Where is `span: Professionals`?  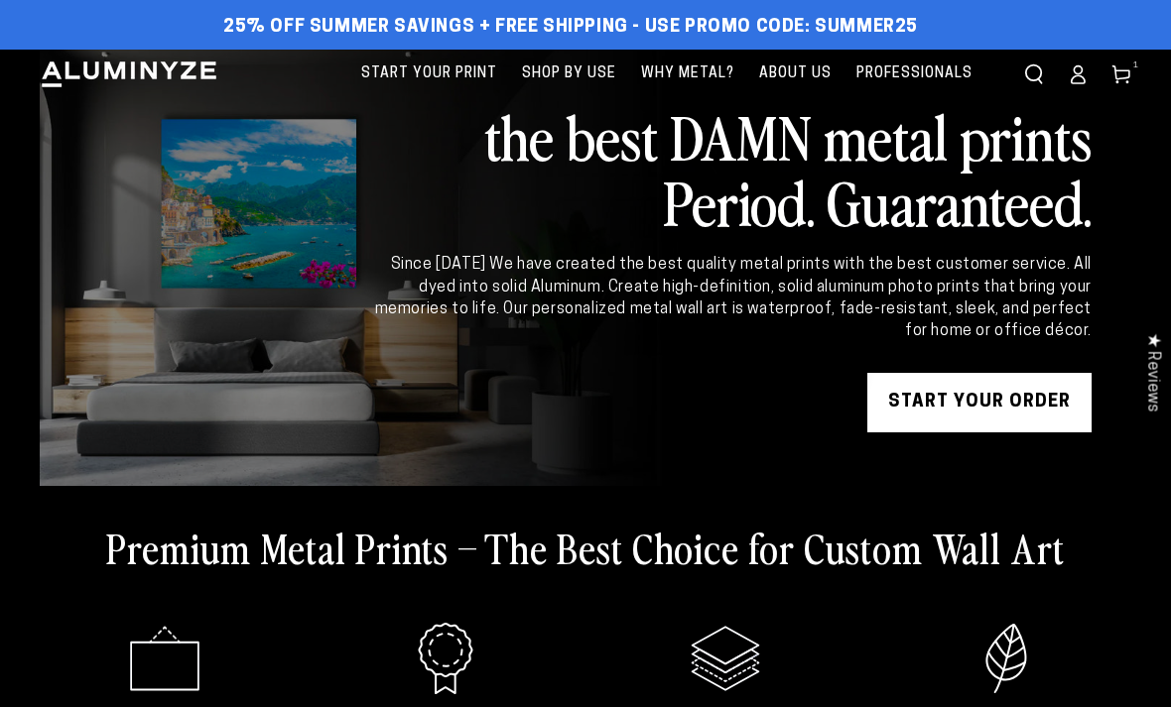
span: Professionals is located at coordinates (914, 73).